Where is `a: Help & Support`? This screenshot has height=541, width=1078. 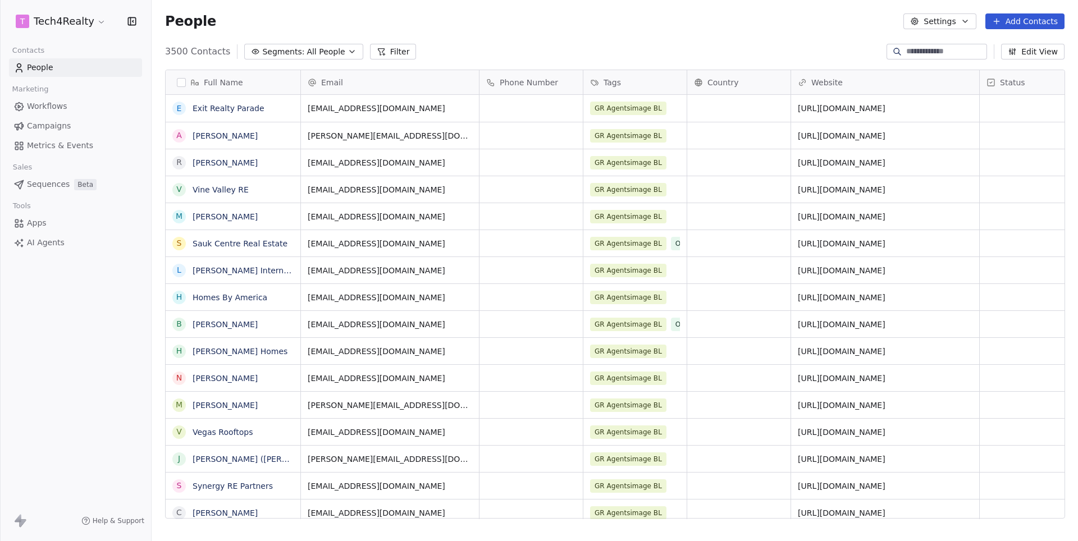
a: Help & Support is located at coordinates (113, 521).